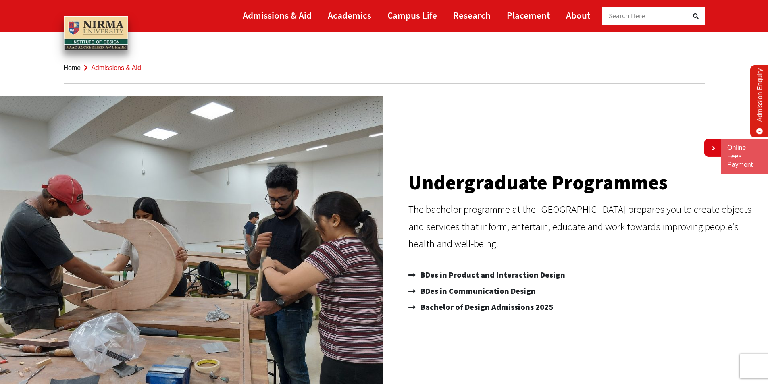 This screenshot has height=384, width=768. What do you see at coordinates (412, 15) in the screenshot?
I see `a: Campus Life` at bounding box center [412, 15].